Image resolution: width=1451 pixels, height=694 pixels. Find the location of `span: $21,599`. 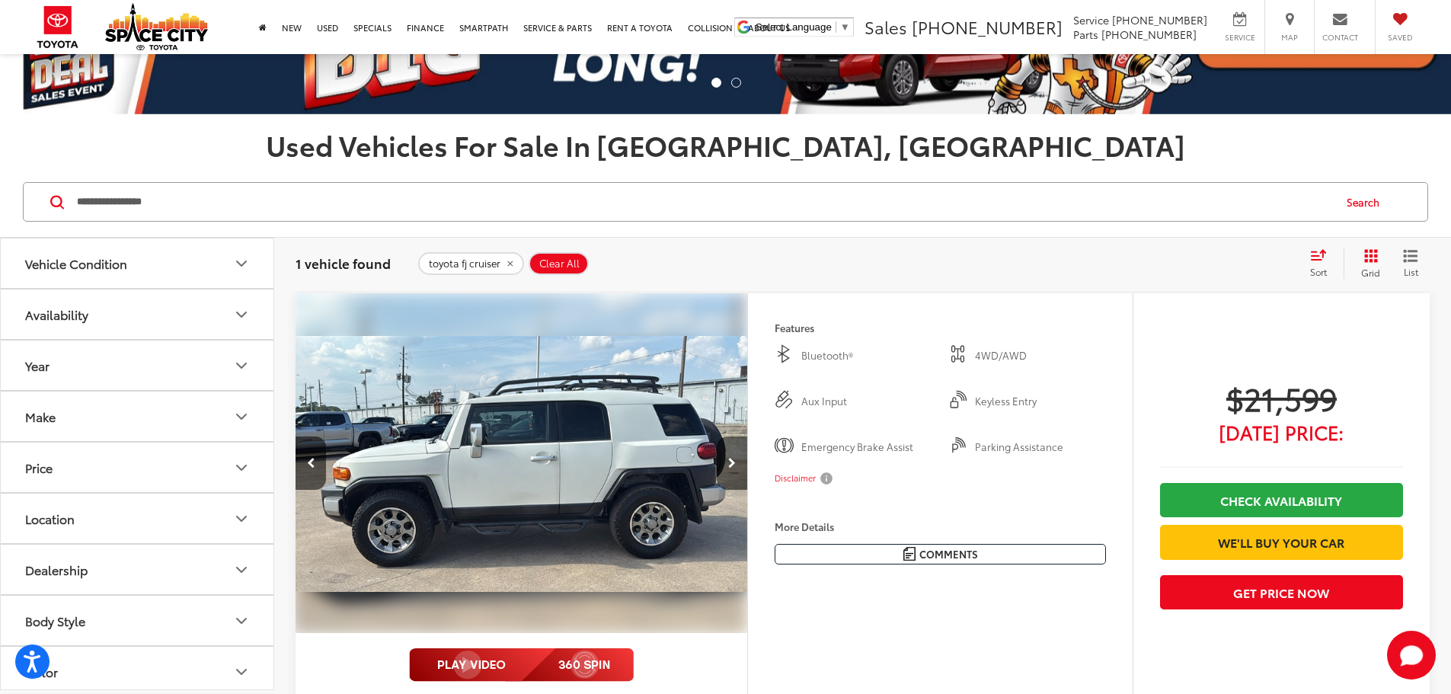

span: $21,599 is located at coordinates (1281, 397).